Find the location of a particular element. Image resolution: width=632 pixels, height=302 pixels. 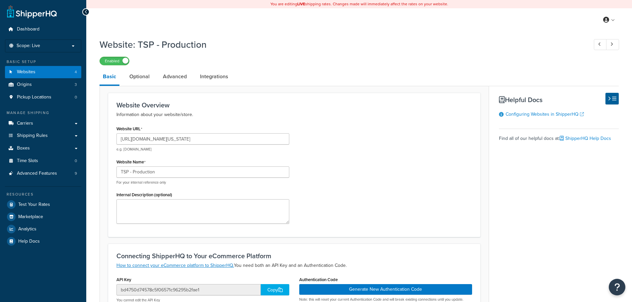

a: Pickup Locations0 is located at coordinates (43, 97).